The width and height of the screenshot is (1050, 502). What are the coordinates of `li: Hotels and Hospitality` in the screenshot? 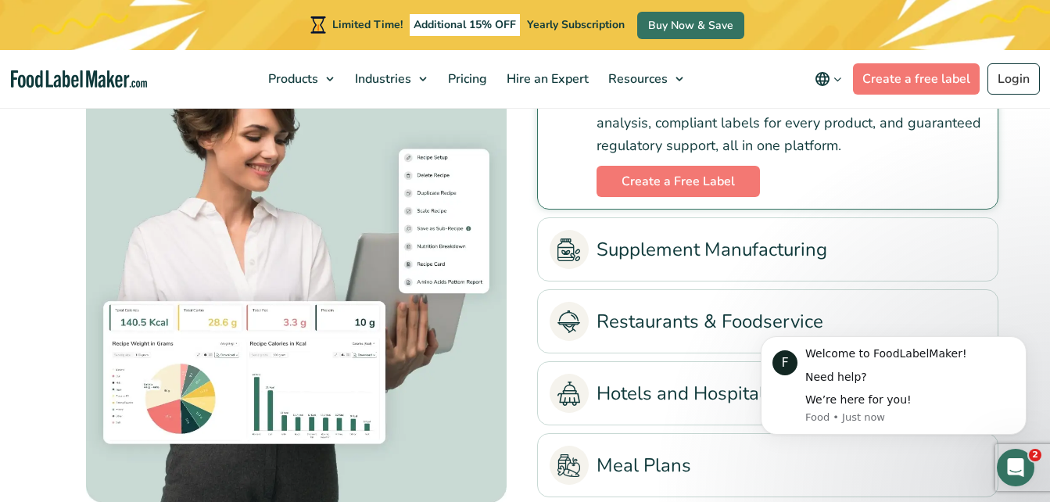 It's located at (768, 393).